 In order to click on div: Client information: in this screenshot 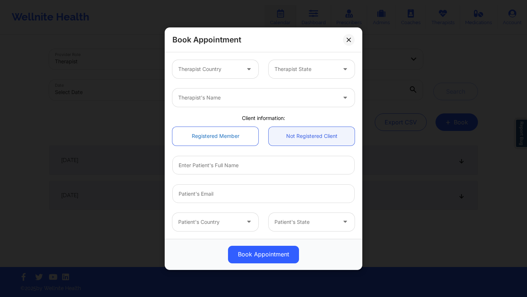, I will do `click(264, 118)`.